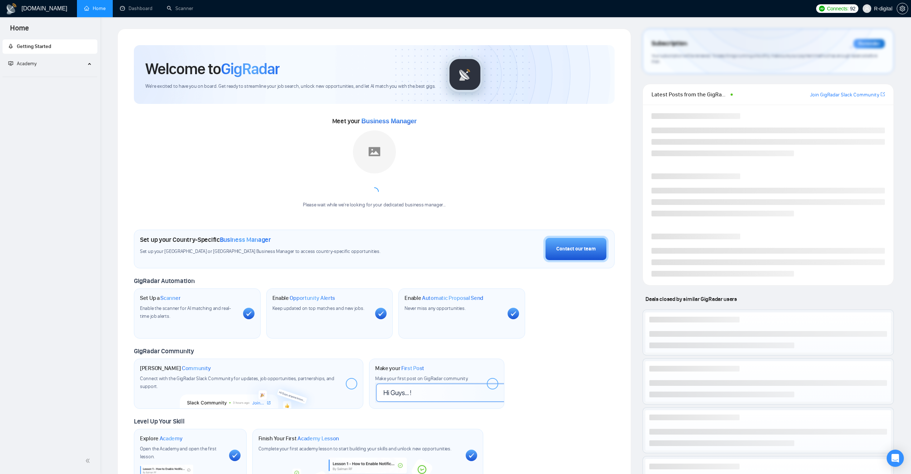 This screenshot has height=474, width=911. What do you see at coordinates (159, 421) in the screenshot?
I see `span: Level Up Your Skill` at bounding box center [159, 421].